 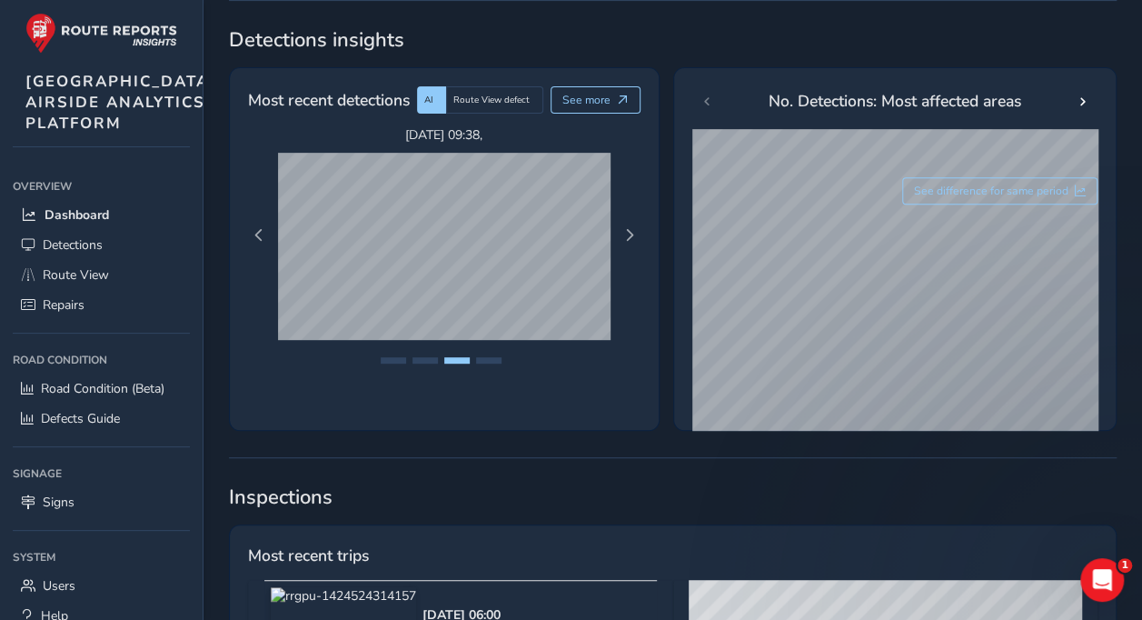 I want to click on span: See difference for same period, so click(x=992, y=191).